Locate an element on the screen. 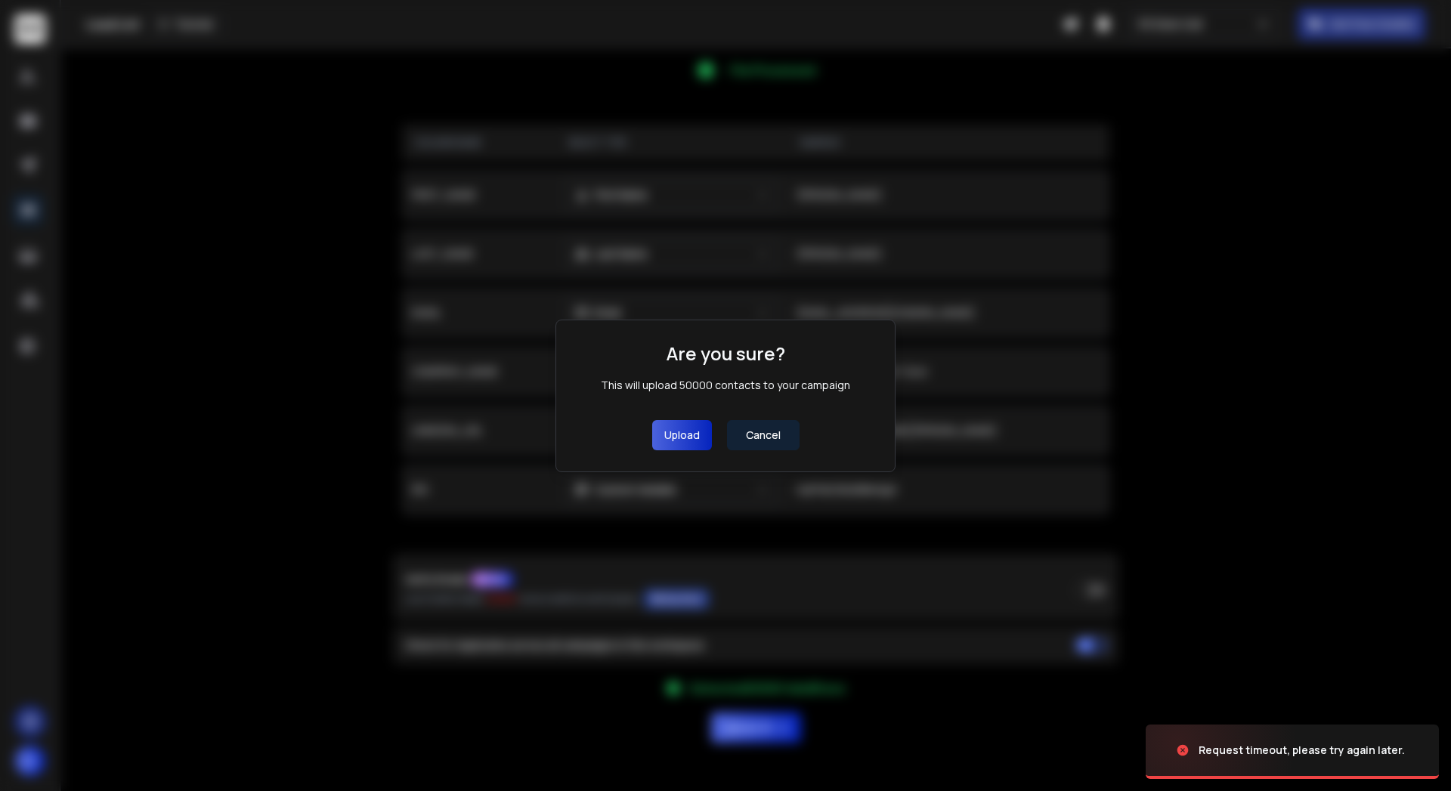  div: Request timeout, please try again later. is located at coordinates (1301, 750).